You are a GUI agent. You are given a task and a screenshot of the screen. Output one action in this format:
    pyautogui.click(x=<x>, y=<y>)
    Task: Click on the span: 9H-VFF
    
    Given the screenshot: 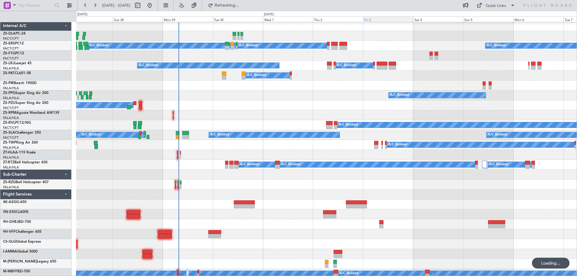 What is the action you would take?
    pyautogui.click(x=9, y=232)
    